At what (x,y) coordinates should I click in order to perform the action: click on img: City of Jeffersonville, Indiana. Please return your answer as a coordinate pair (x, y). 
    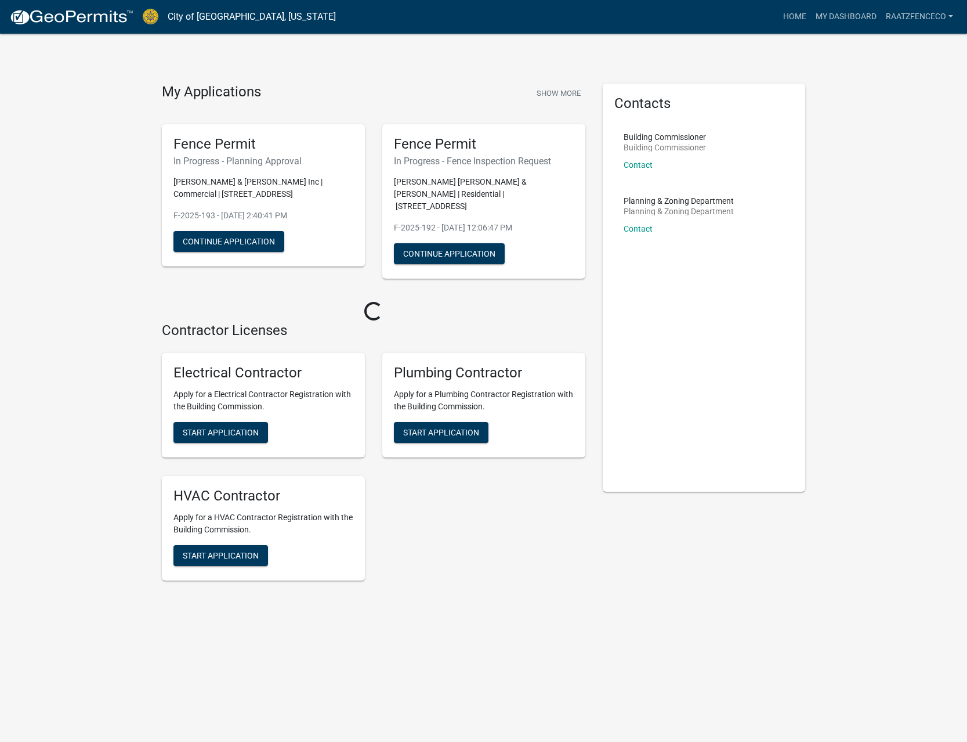
    Looking at the image, I should click on (150, 16).